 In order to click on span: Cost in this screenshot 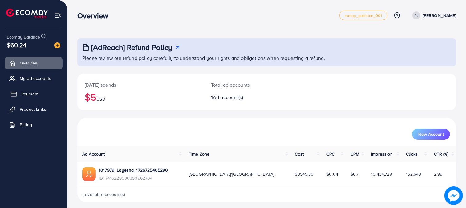, I will do `click(299, 154)`.